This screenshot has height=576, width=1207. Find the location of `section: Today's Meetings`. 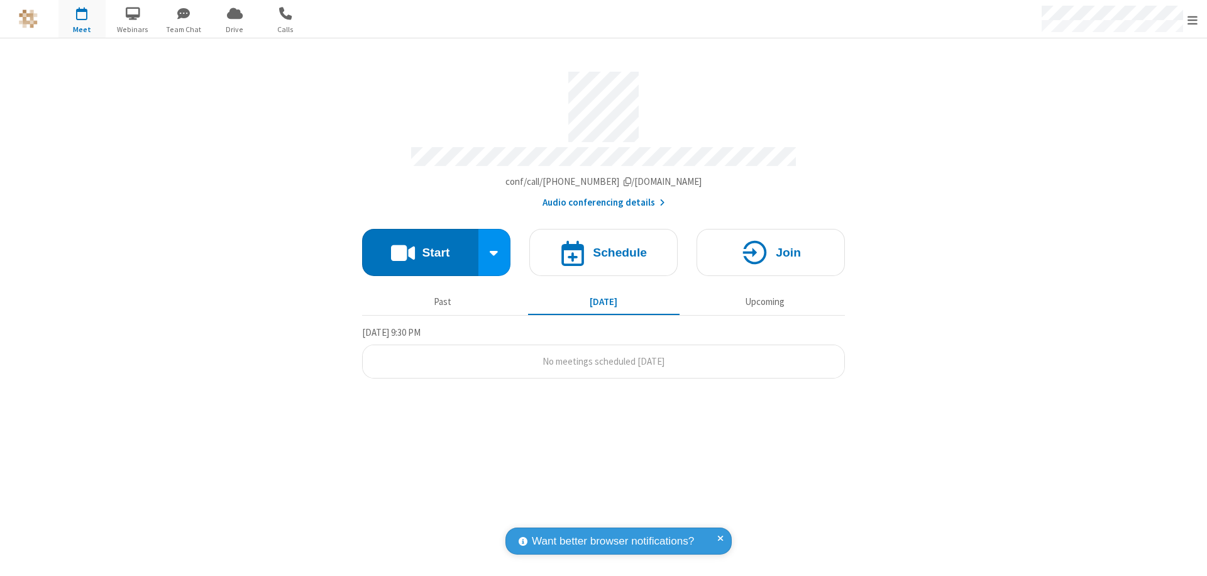

section: Today's Meetings is located at coordinates (604, 352).